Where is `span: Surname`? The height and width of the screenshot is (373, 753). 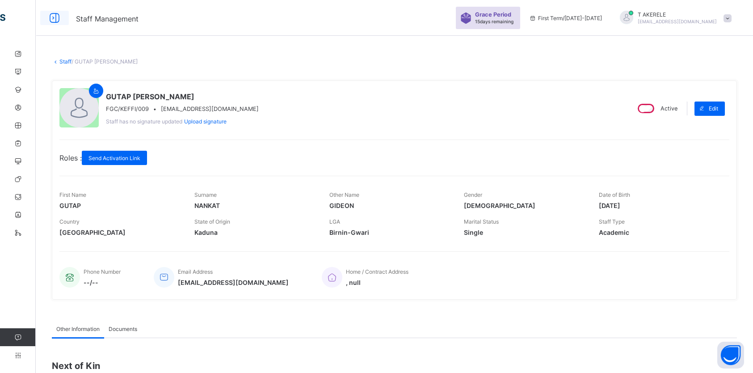 span: Surname is located at coordinates (206, 194).